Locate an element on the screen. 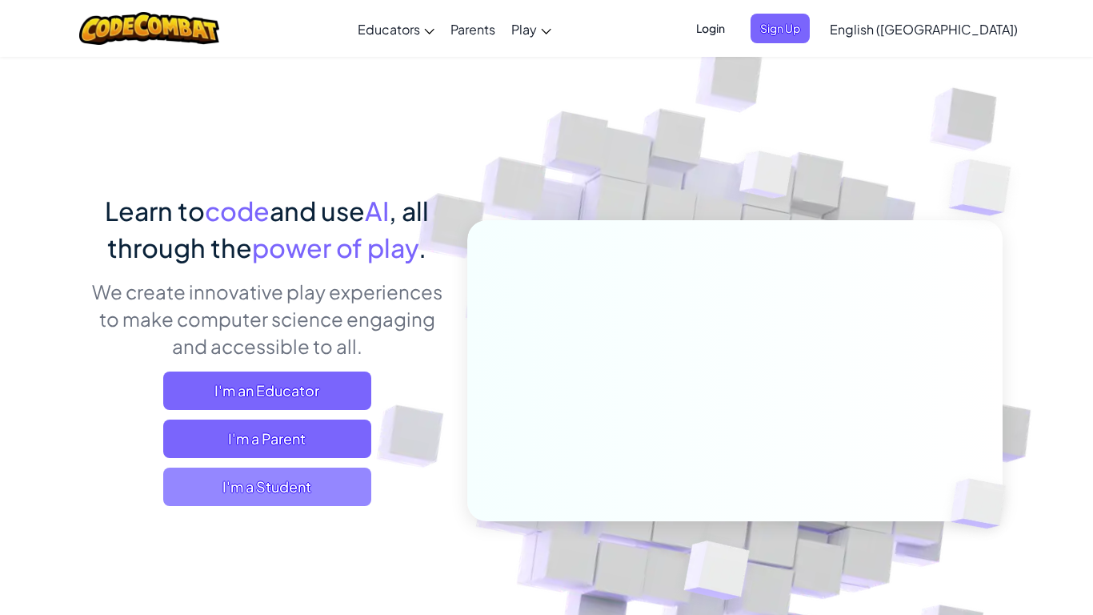 The height and width of the screenshot is (615, 1093). a: CodeCombat logo is located at coordinates (149, 28).